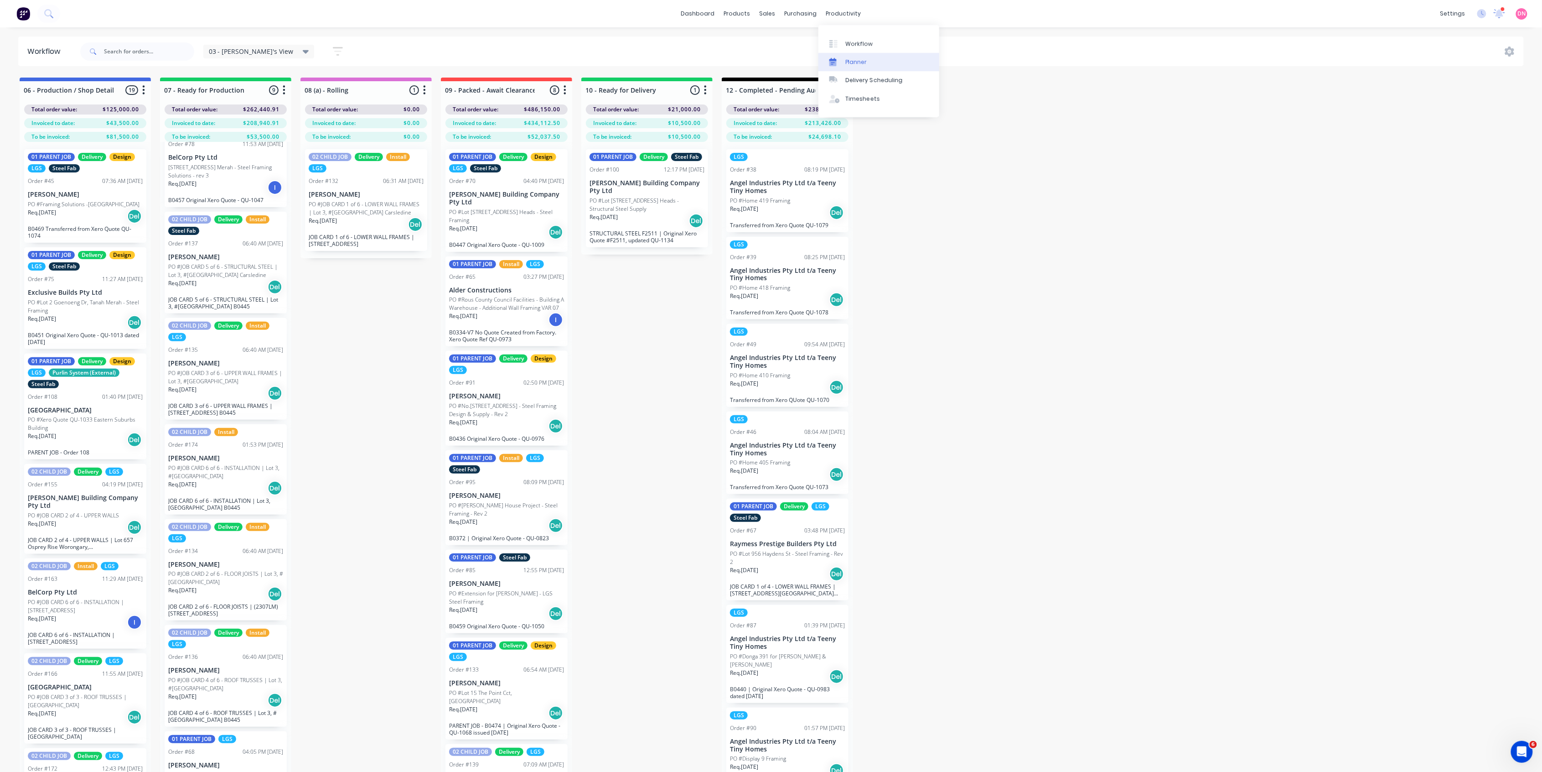 The width and height of the screenshot is (1542, 772). What do you see at coordinates (85, 232) in the screenshot?
I see `p: B0469 Transferred from Xero Quote QU-1074` at bounding box center [85, 232].